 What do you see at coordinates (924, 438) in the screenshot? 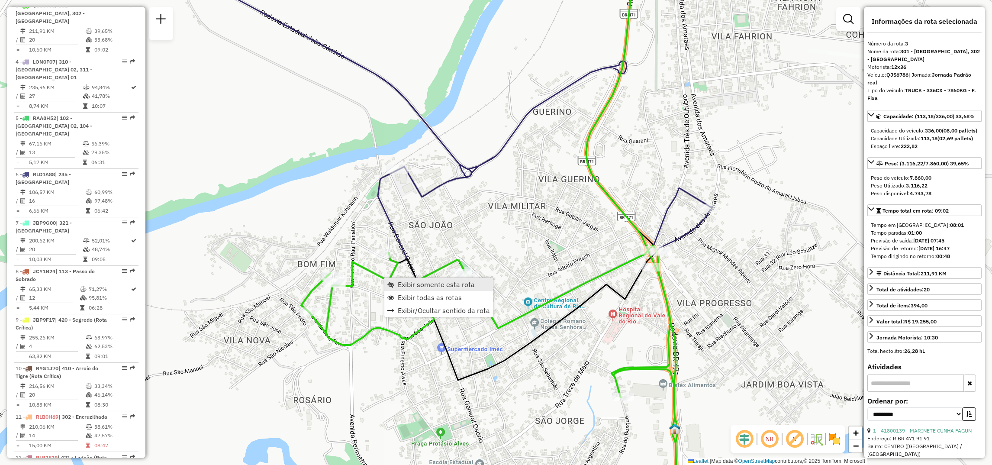
I see `div: Endereço: R BR 471 91 91` at bounding box center [924, 438].